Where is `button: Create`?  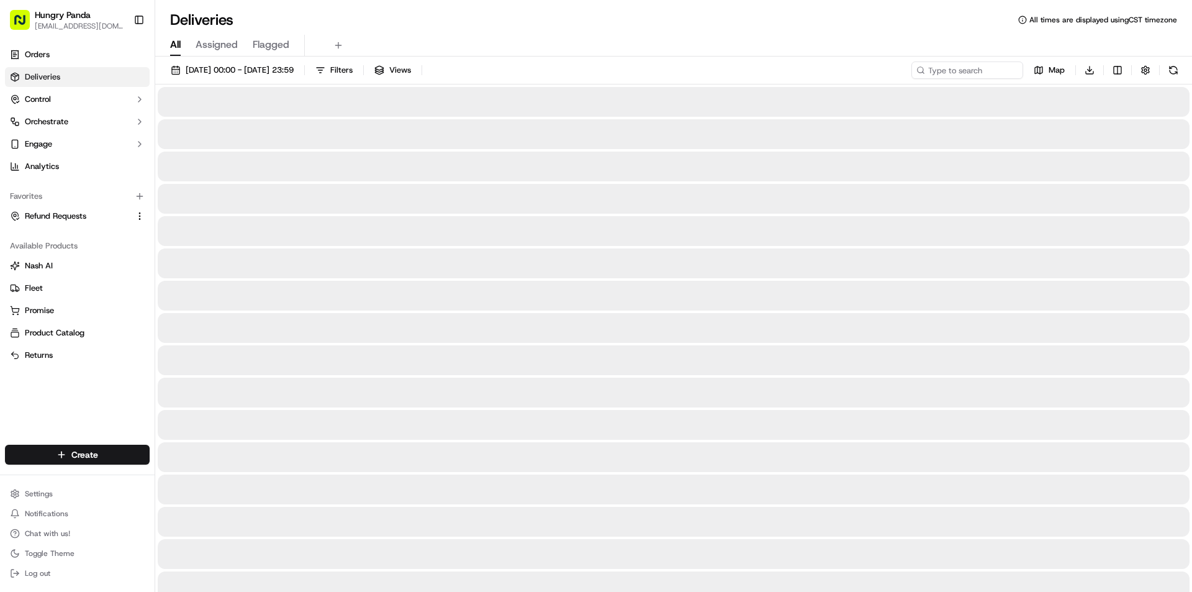
button: Create is located at coordinates (77, 454).